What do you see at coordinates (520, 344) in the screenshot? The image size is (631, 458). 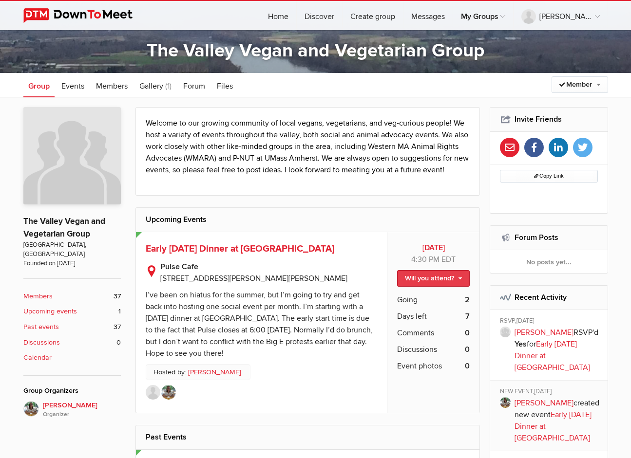 I see `b: Yes` at bounding box center [520, 344].